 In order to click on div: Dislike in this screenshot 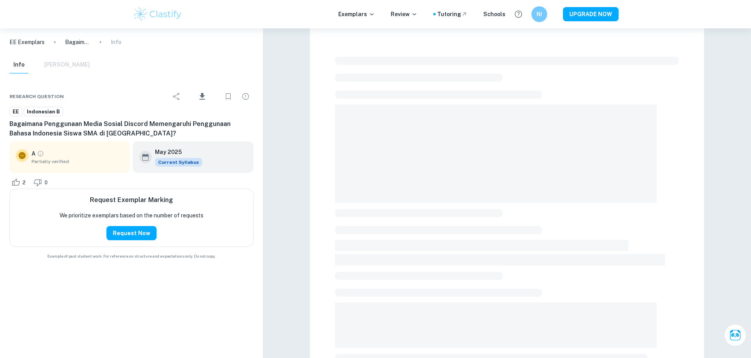, I will do `click(42, 183)`.